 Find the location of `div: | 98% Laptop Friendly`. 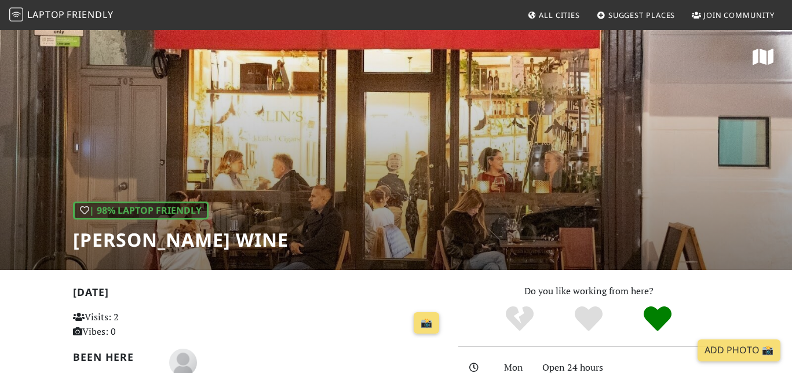

div: | 98% Laptop Friendly is located at coordinates (141, 211).